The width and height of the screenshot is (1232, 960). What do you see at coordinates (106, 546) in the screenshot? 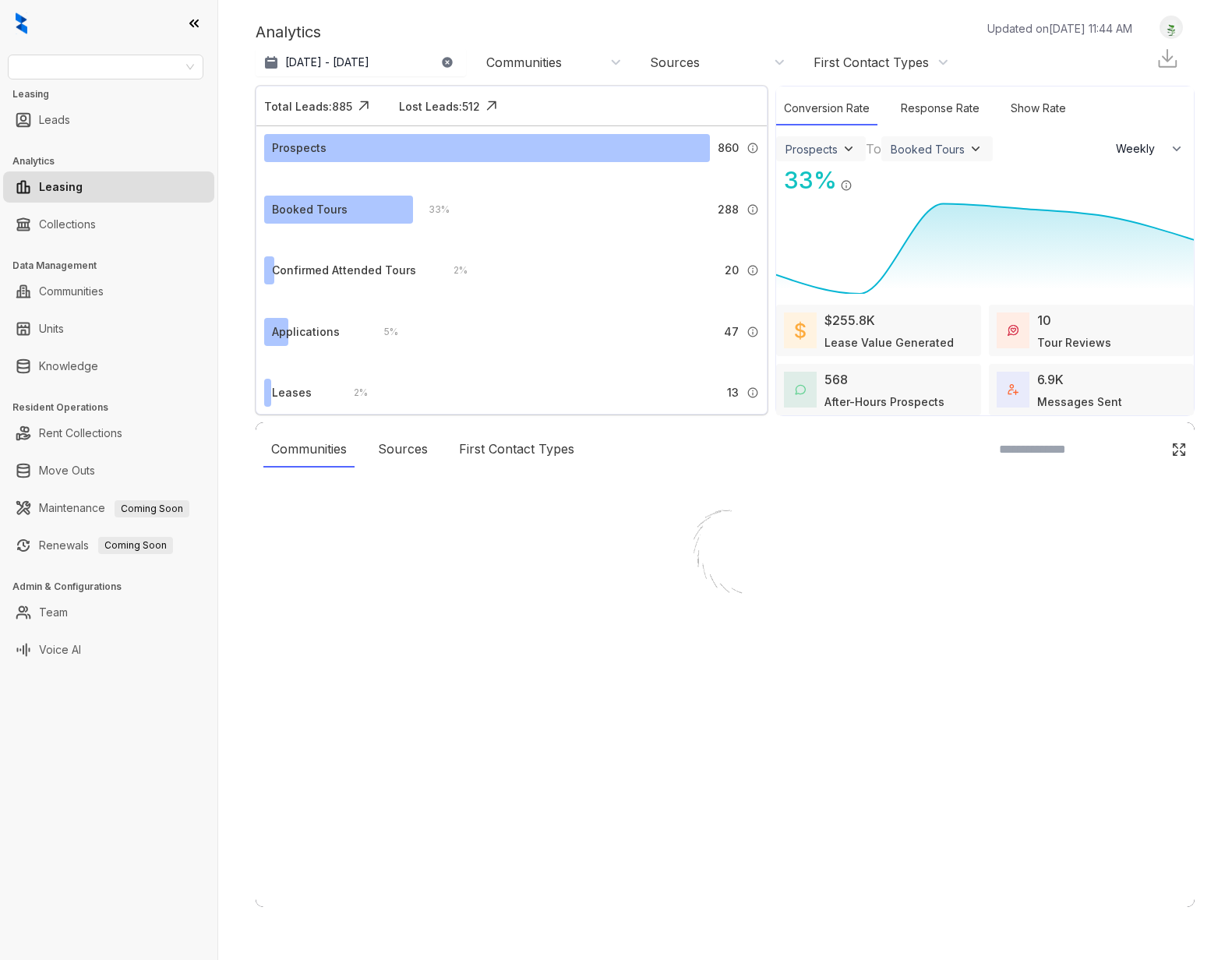
I see `a: RenewalsComing Soon` at bounding box center [106, 546].